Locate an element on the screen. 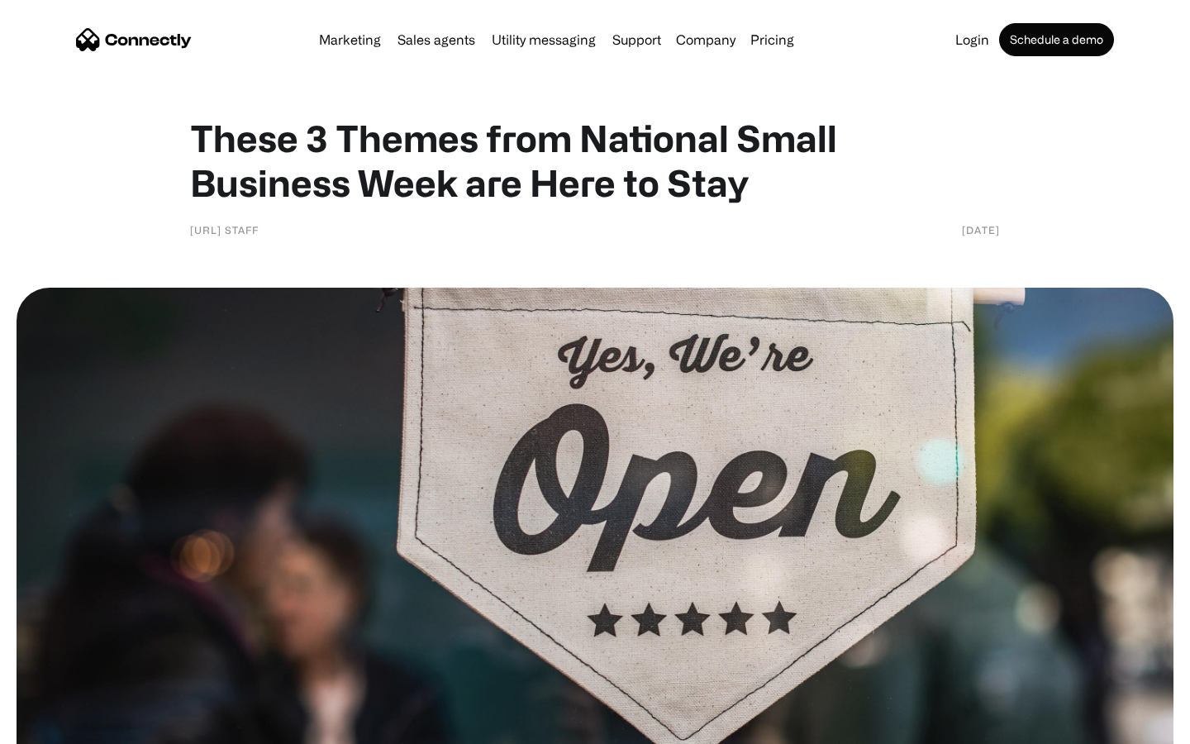 Image resolution: width=1190 pixels, height=744 pixels. a: Login is located at coordinates (972, 40).